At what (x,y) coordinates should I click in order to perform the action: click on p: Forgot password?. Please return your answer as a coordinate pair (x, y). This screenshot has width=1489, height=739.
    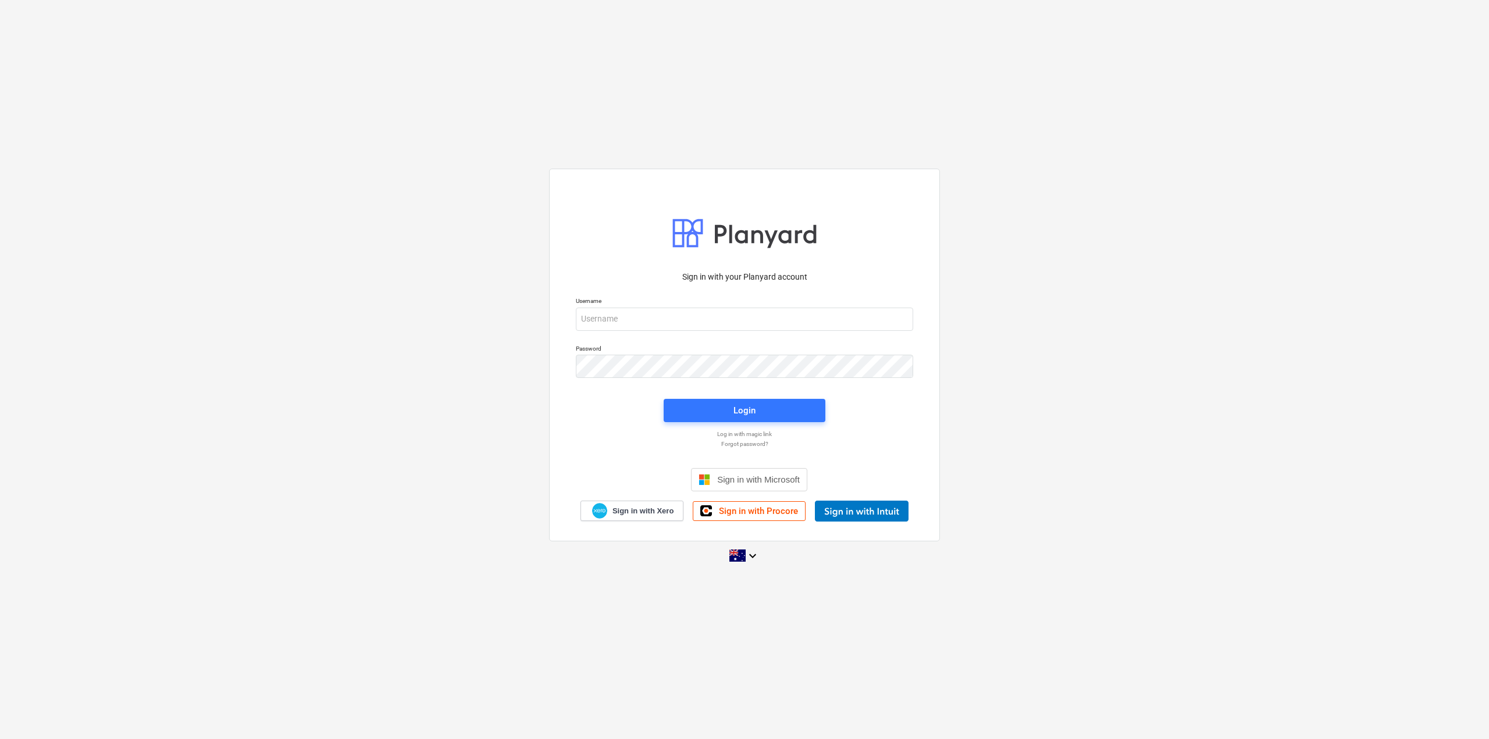
    Looking at the image, I should click on (744, 444).